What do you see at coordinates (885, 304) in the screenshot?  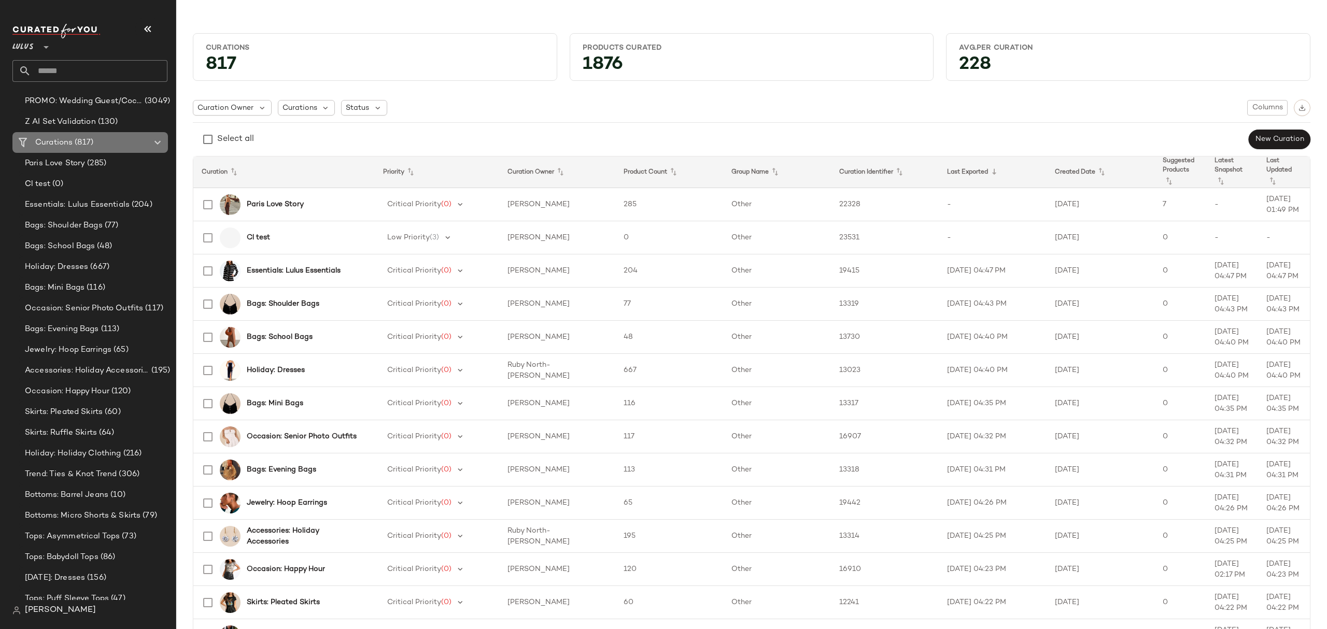 I see `td: 13319` at bounding box center [885, 304].